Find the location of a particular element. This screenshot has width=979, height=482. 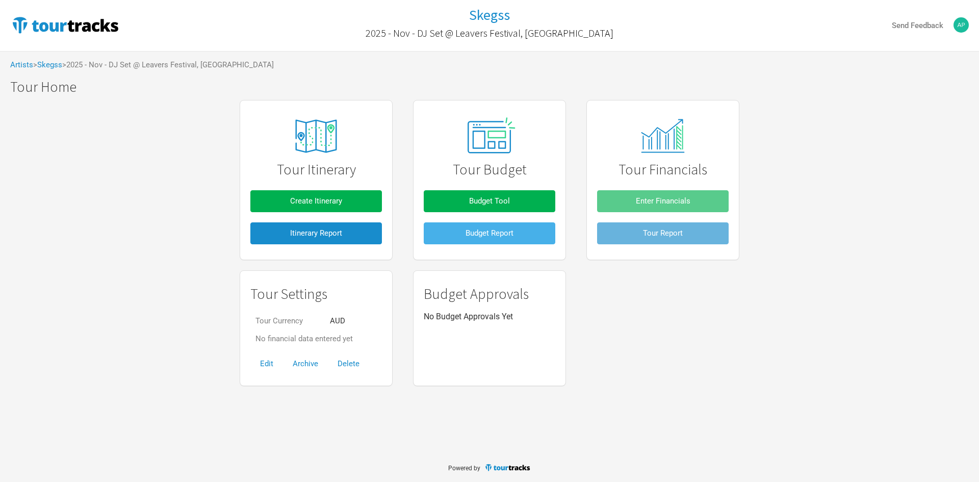

strong: Send Feedback is located at coordinates (917, 25).